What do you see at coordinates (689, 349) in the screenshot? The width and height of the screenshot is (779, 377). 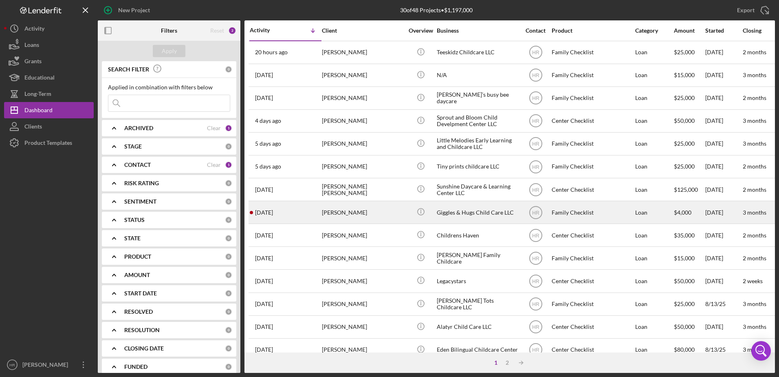 I see `div: $80,000` at bounding box center [689, 349].